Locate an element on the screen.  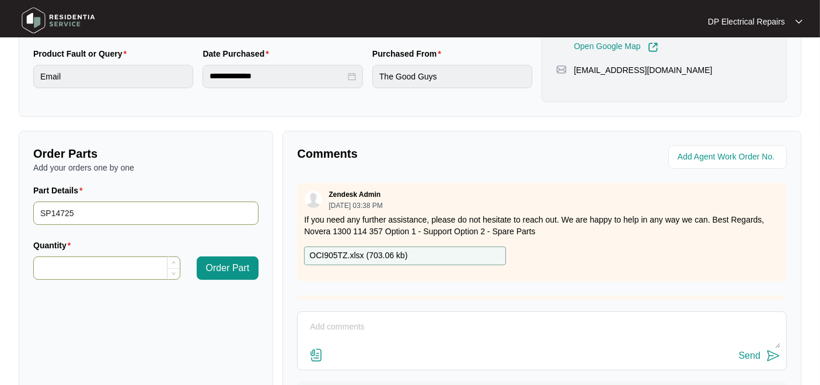
span: down is located at coordinates (173, 273).